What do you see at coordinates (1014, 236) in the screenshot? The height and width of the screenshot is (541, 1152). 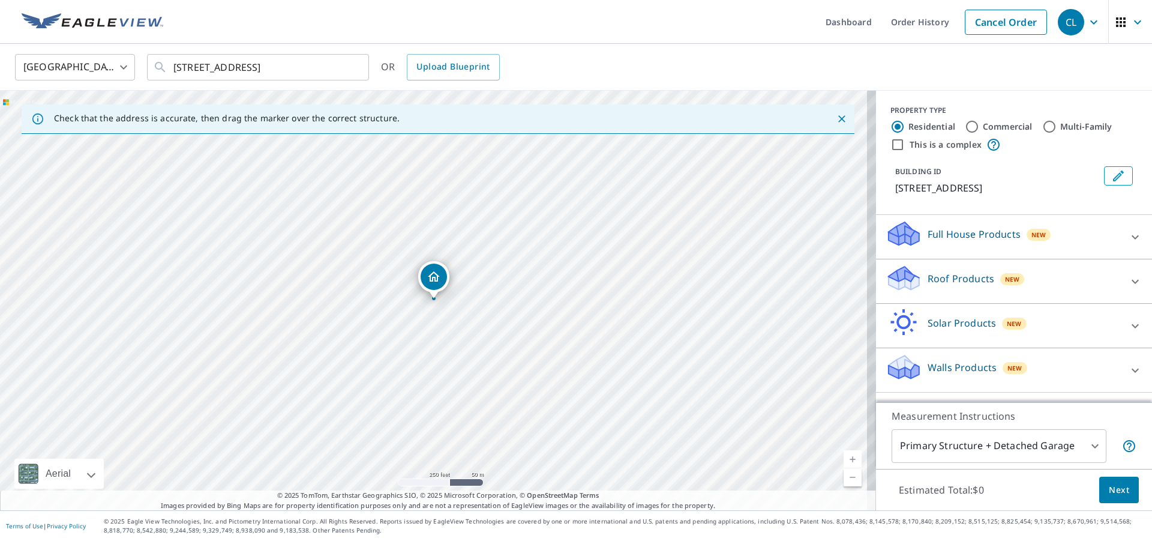 I see `div: Full House ProductsNew` at bounding box center [1014, 236].